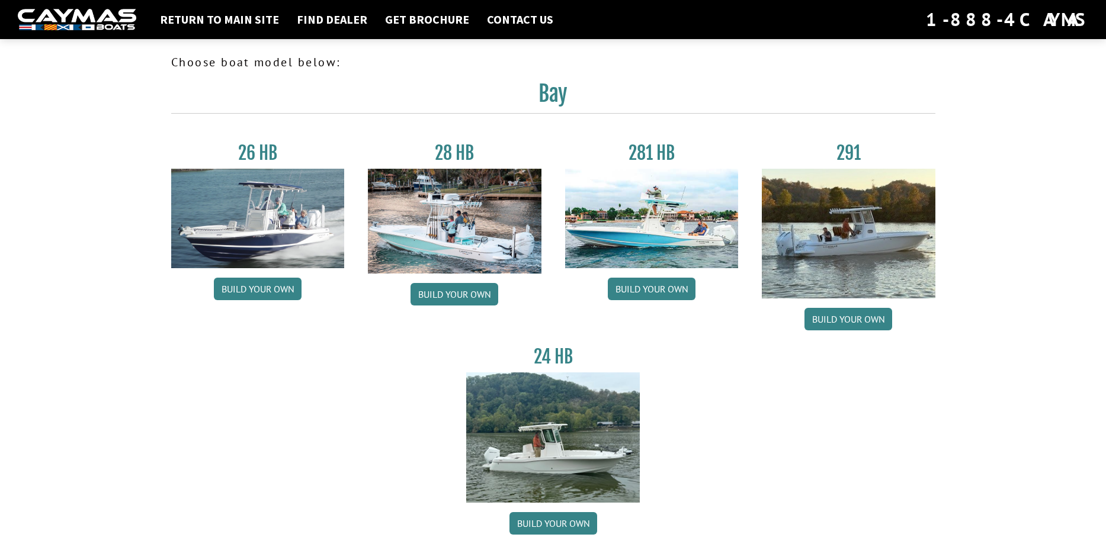  I want to click on p: Choose boat model below:, so click(553, 62).